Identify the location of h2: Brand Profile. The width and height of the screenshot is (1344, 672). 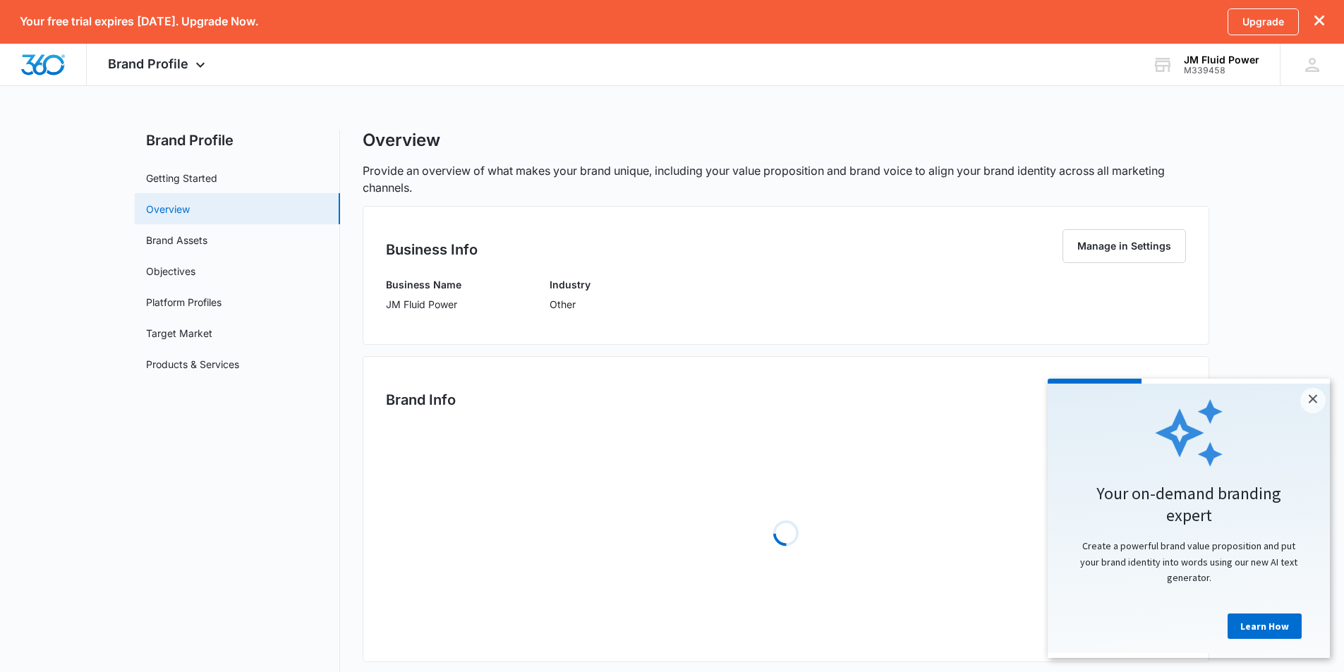
(237, 140).